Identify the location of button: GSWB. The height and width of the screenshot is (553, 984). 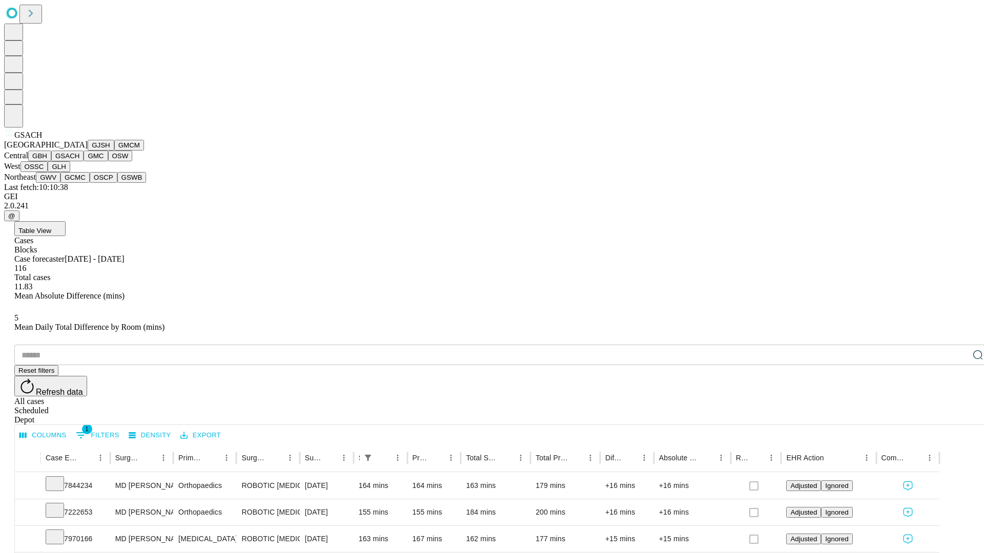
(132, 177).